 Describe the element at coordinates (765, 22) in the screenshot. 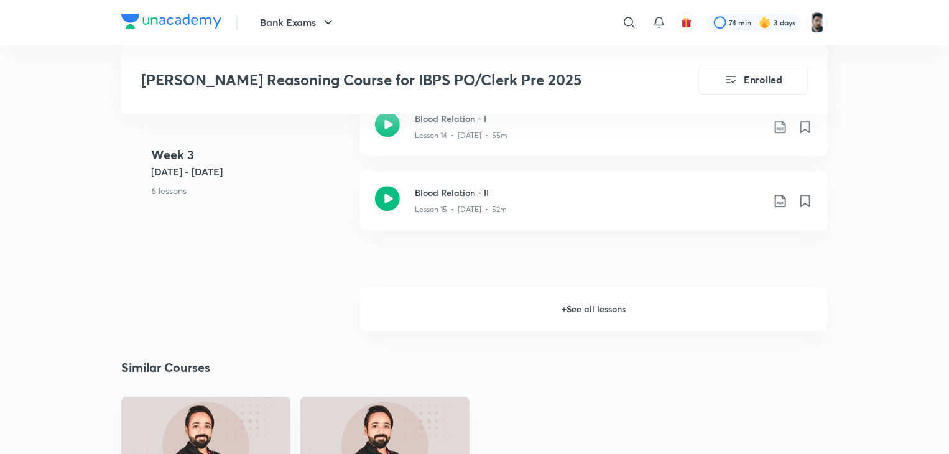

I see `img: streak` at that location.